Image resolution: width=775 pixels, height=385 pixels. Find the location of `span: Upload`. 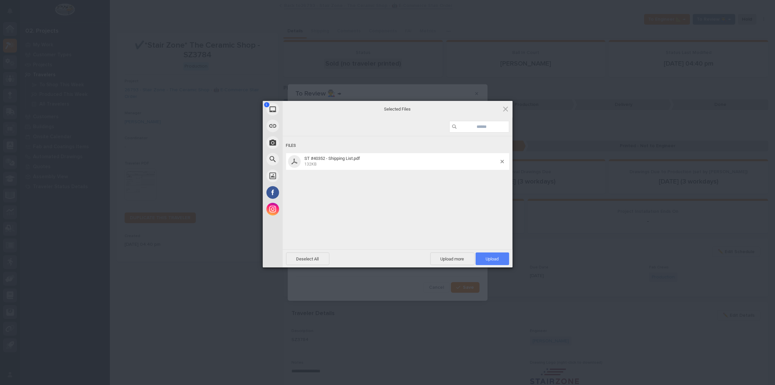

span: Upload is located at coordinates (492, 259).